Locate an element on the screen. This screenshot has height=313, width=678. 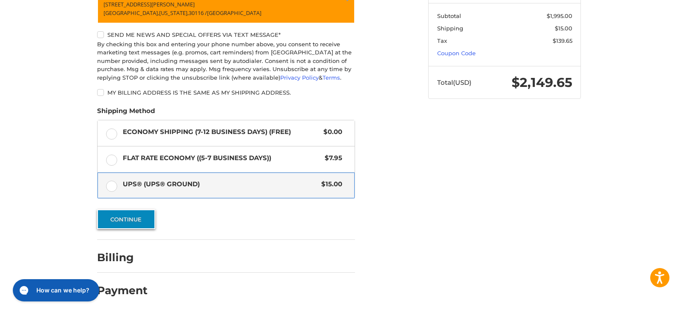
span: Subtotal is located at coordinates (449, 16).